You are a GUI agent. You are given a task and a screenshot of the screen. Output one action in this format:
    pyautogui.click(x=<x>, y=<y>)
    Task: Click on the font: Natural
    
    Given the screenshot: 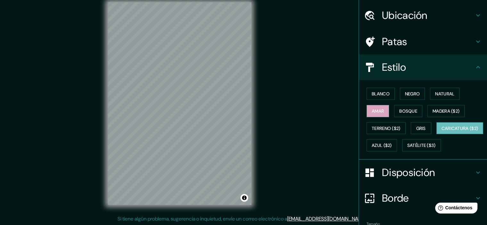 What is the action you would take?
    pyautogui.click(x=445, y=94)
    